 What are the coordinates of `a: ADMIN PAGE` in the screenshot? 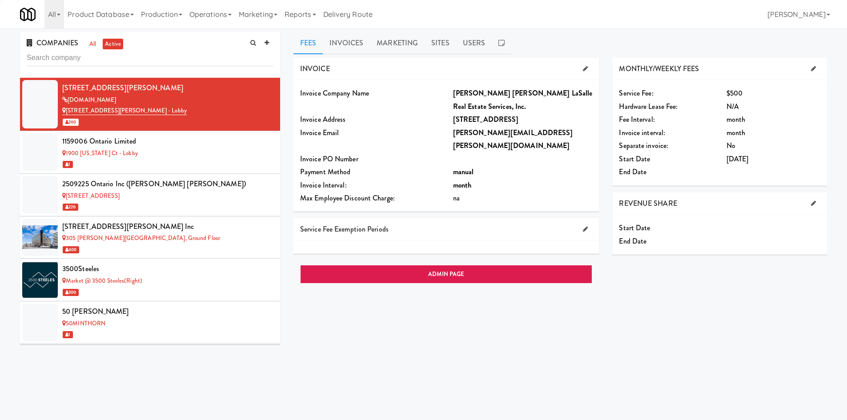 It's located at (446, 274).